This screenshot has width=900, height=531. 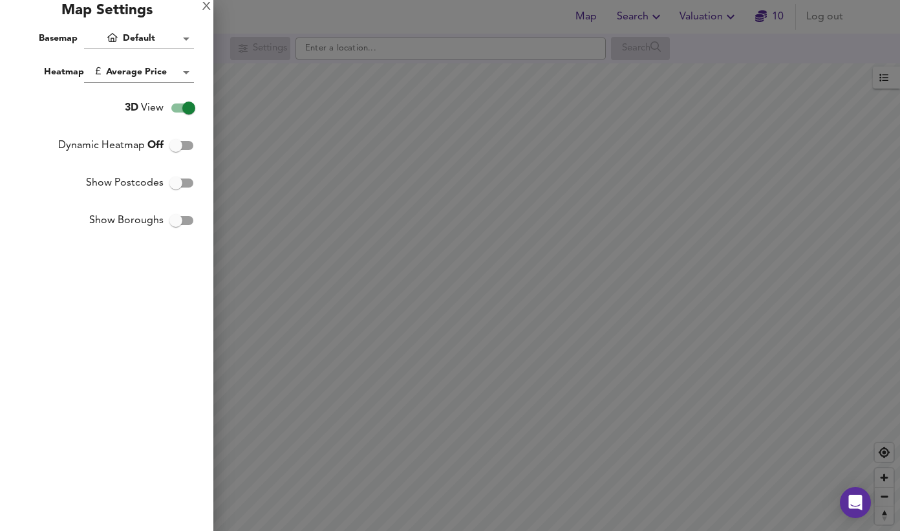 I want to click on span: 3D, so click(x=131, y=108).